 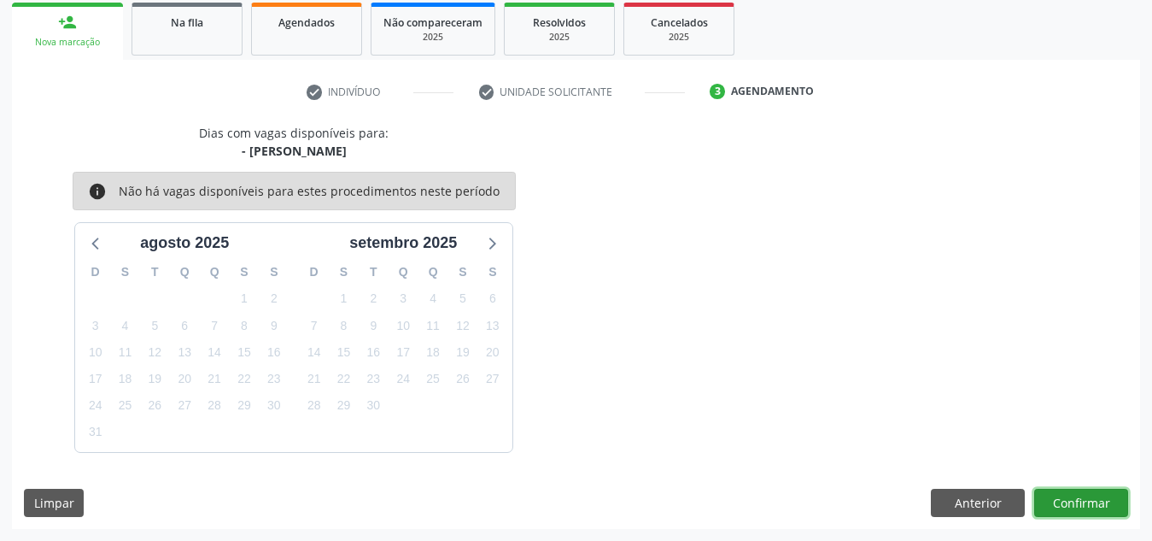 What do you see at coordinates (373, 299) in the screenshot?
I see `span: terça-feira, 2 de setembro de 2025` at bounding box center [373, 299].